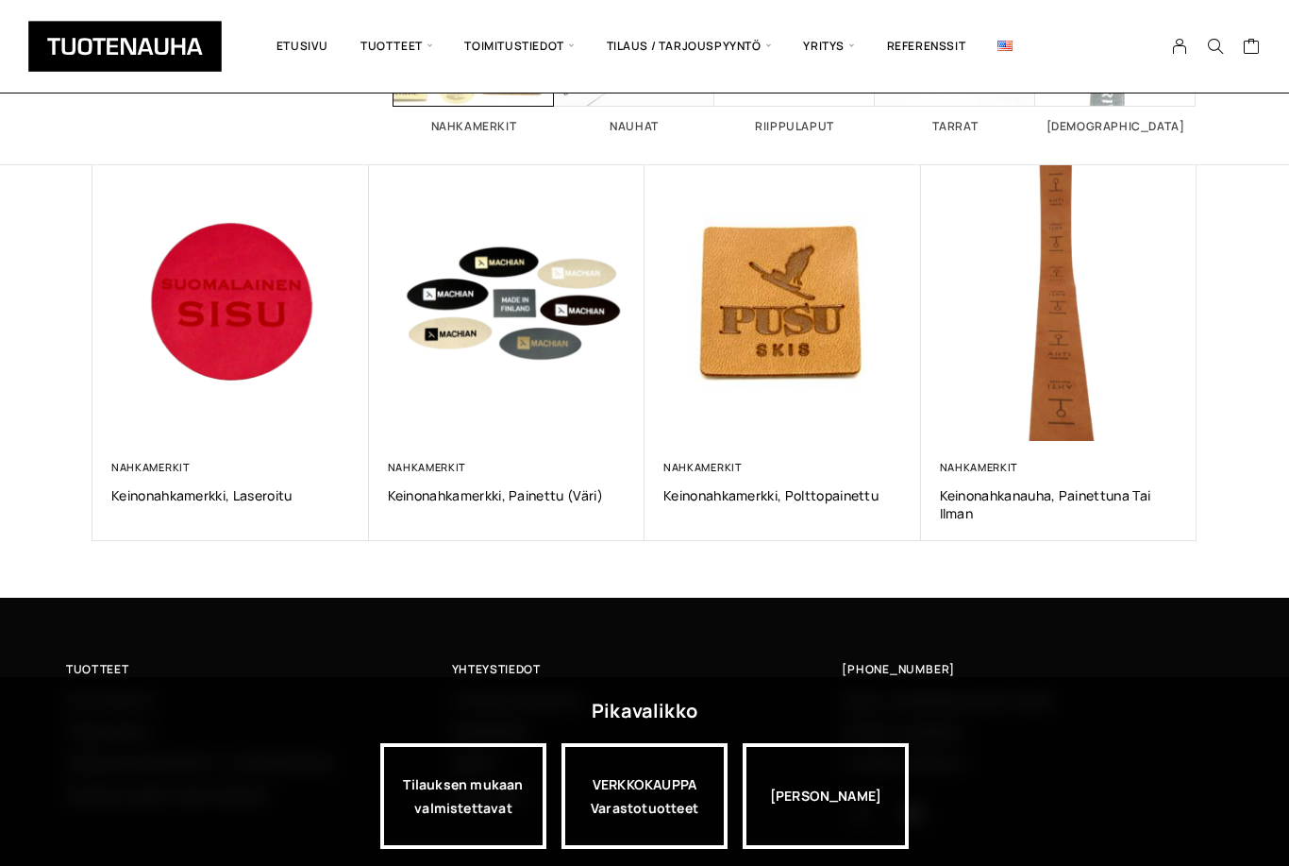  I want to click on div: Tilauksen mukaan valmistettavat, so click(463, 796).